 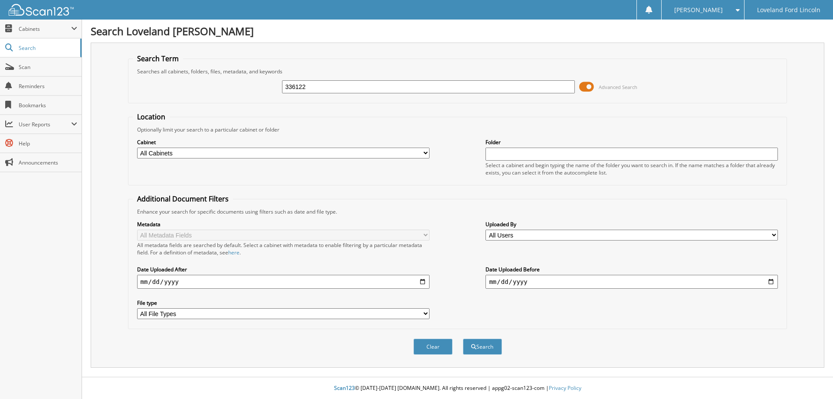 What do you see at coordinates (48, 86) in the screenshot?
I see `span: Reminders` at bounding box center [48, 86].